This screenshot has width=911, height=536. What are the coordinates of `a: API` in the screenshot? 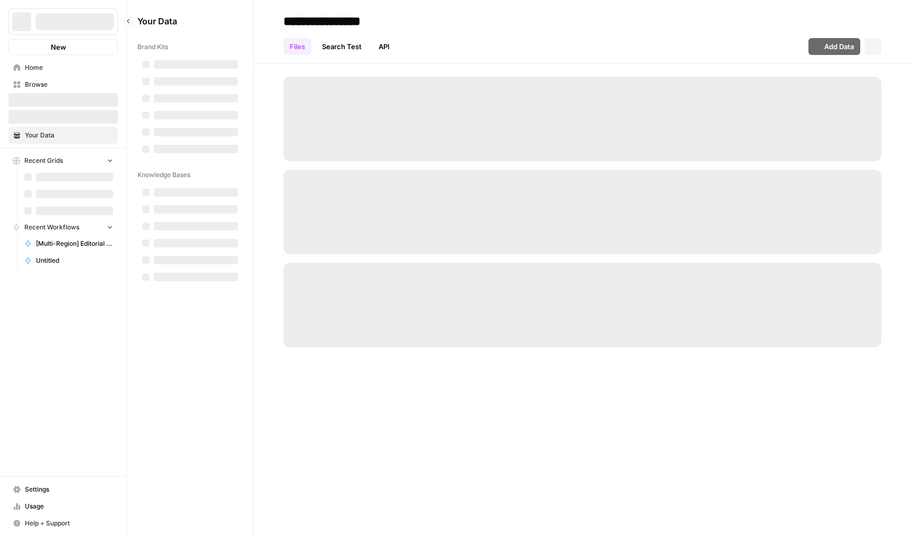 It's located at (384, 47).